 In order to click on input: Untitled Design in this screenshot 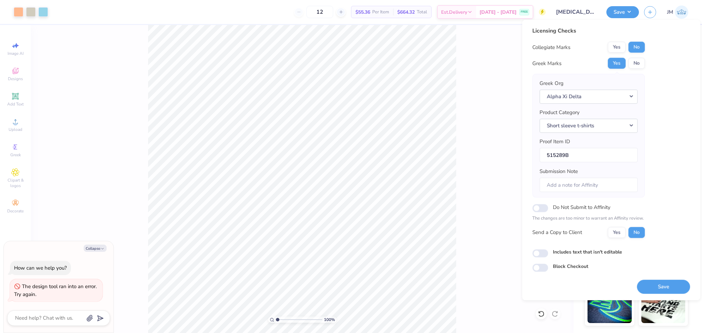, I will do `click(576, 12)`.